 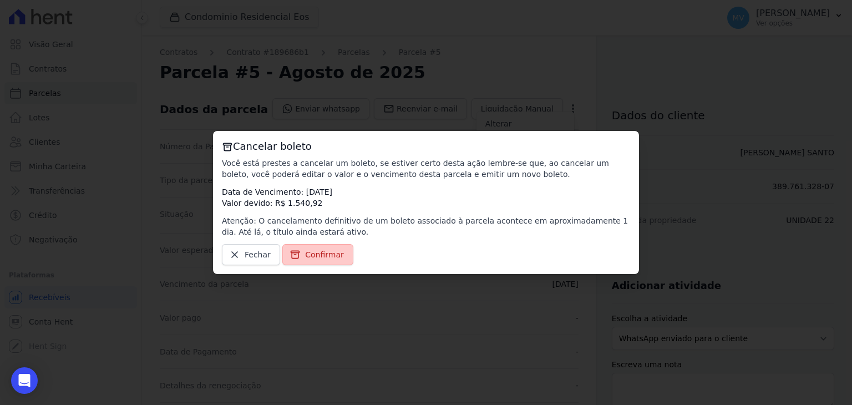 I want to click on a: Confirmar, so click(x=318, y=255).